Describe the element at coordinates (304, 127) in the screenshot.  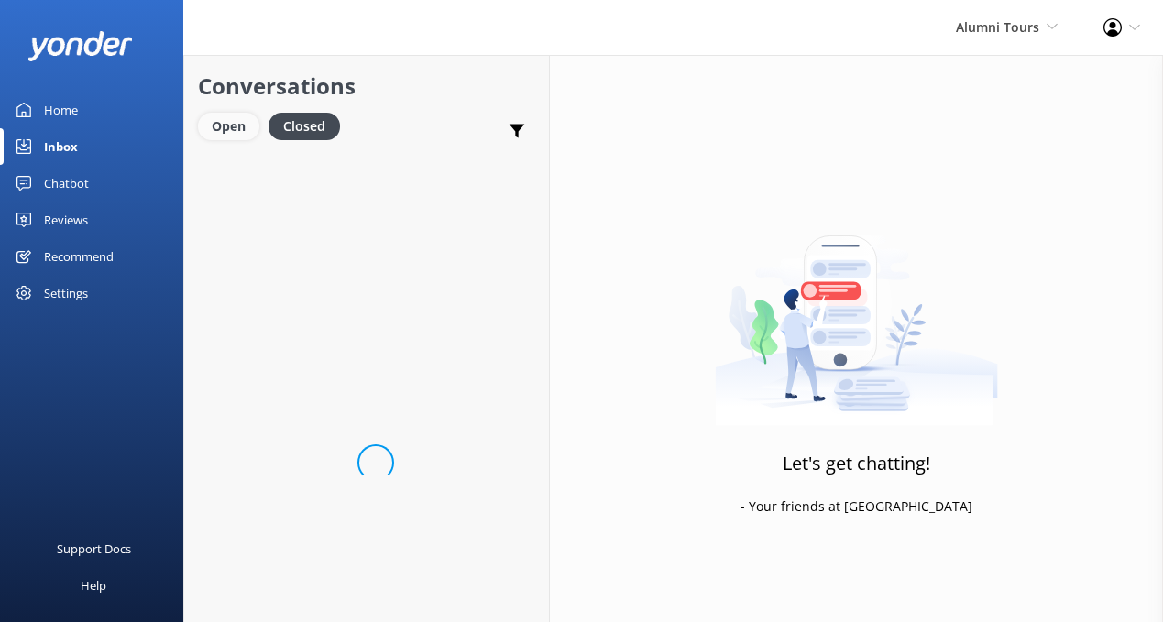
I see `div: Closed` at that location.